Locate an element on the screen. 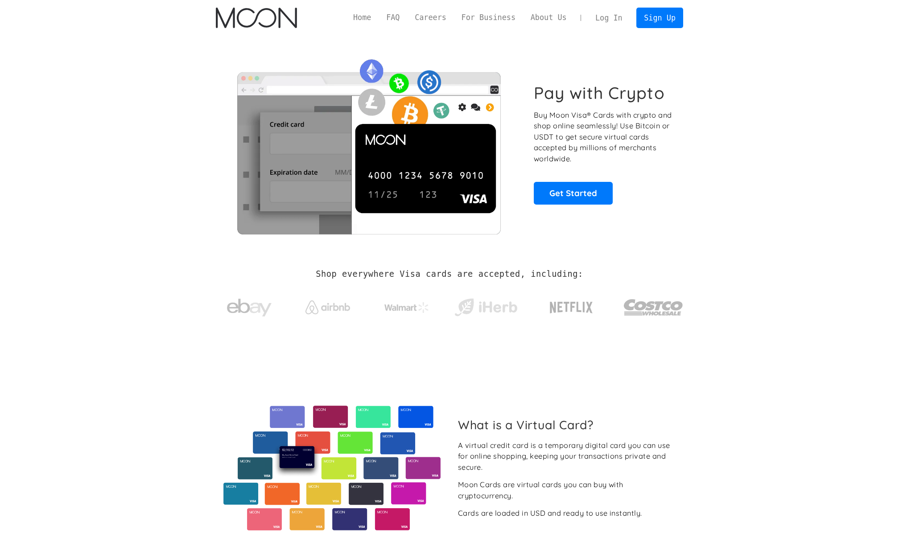  a: For Business is located at coordinates (488, 17).